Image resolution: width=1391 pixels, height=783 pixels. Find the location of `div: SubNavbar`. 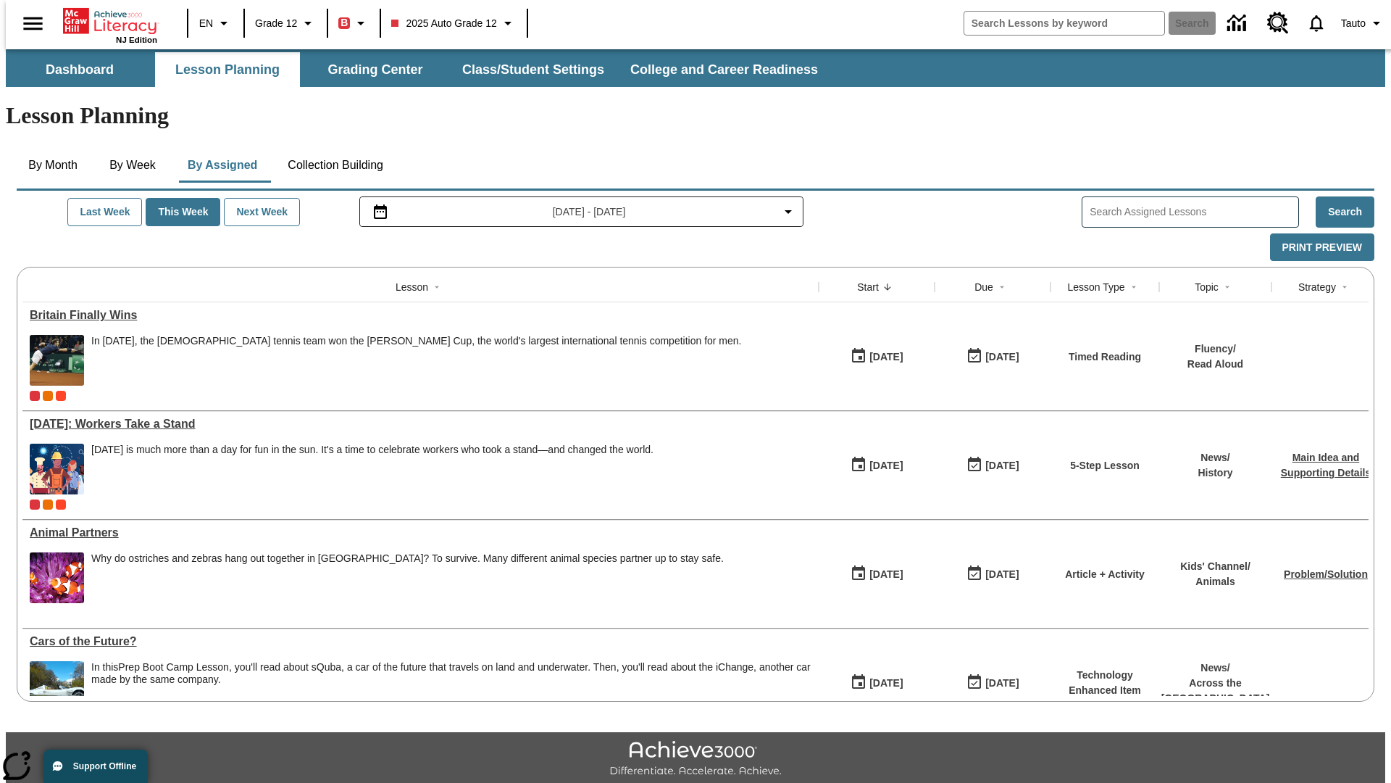

div: SubNavbar is located at coordinates (696, 68).